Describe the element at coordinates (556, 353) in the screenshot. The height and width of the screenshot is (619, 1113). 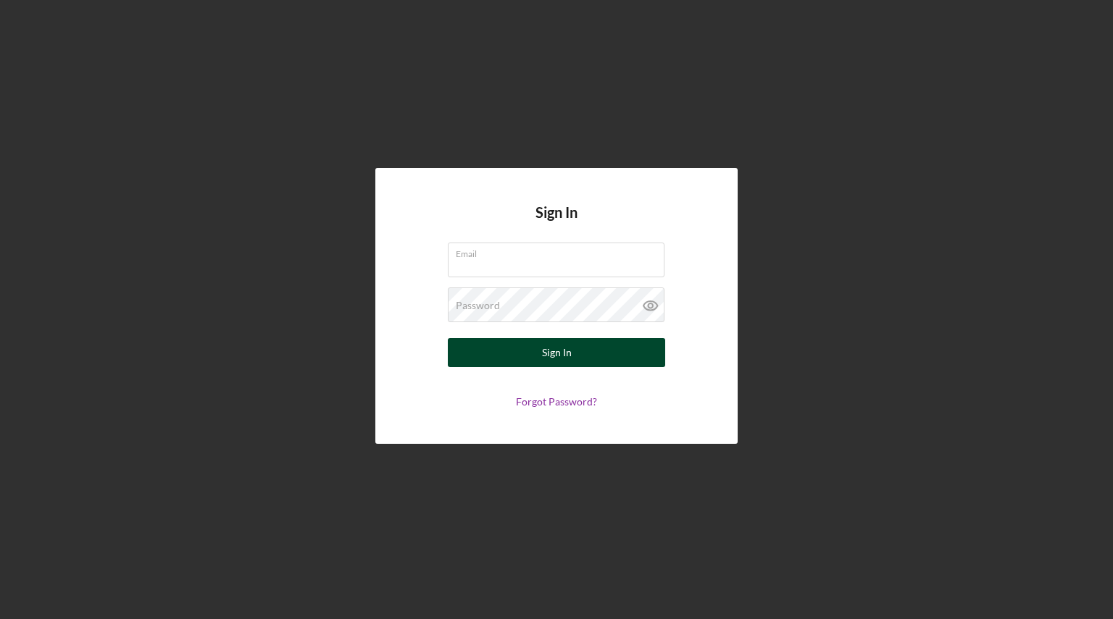
I see `div: Sign In` at that location.